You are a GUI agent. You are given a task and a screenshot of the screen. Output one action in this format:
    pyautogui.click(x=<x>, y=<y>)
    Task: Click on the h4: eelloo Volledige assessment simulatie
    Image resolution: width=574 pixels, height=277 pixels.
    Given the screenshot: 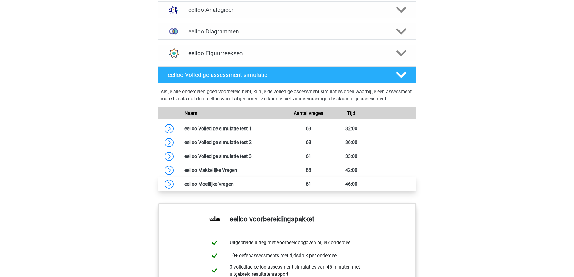 What is the action you would take?
    pyautogui.click(x=277, y=75)
    